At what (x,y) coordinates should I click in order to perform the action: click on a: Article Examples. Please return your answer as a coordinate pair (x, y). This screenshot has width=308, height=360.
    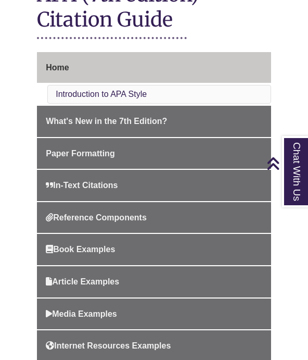
    Looking at the image, I should click on (154, 282).